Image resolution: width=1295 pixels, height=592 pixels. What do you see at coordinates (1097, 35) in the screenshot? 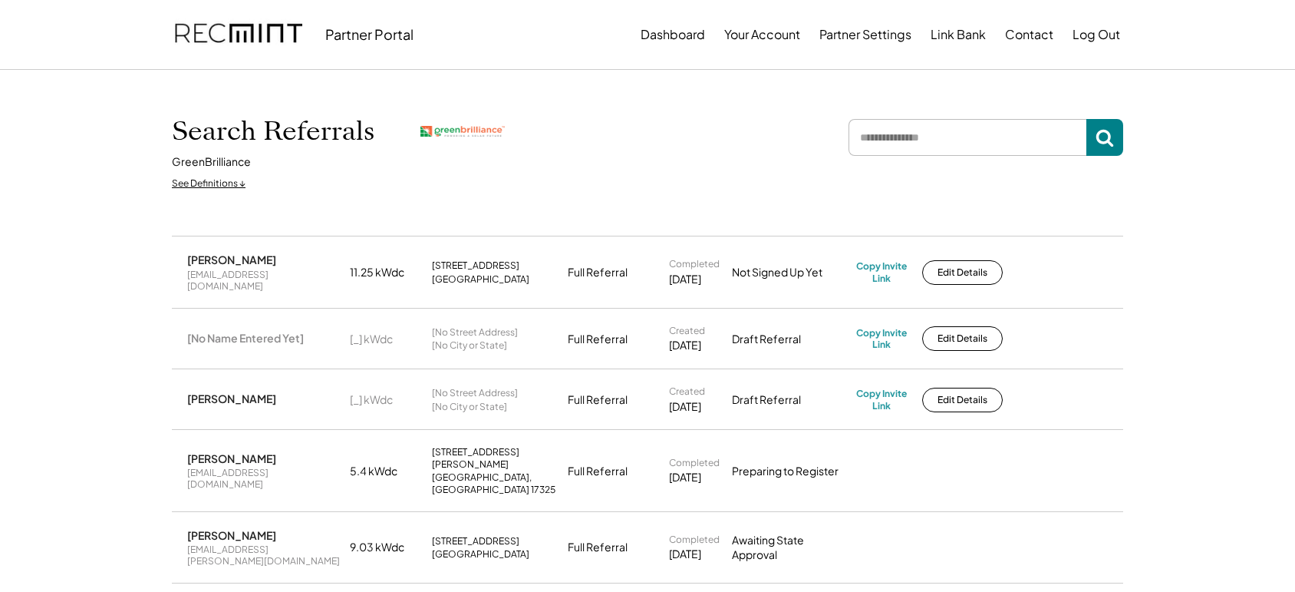
I see `button: Log Out` at bounding box center [1097, 35].